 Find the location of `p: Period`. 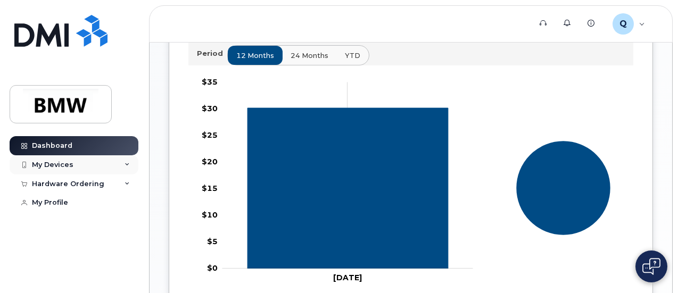

p: Period is located at coordinates (212, 53).